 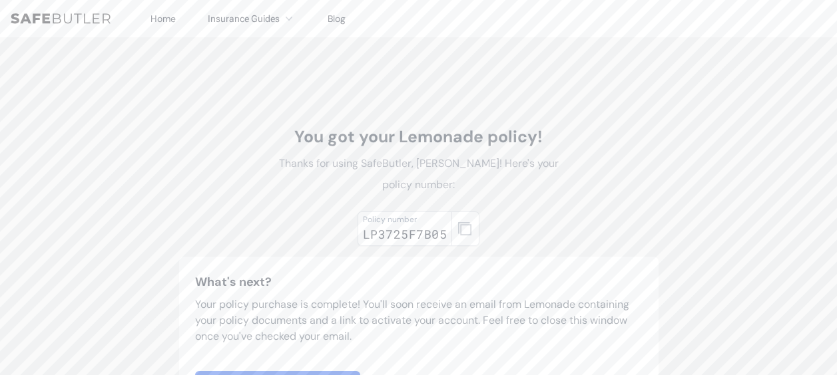 What do you see at coordinates (252, 19) in the screenshot?
I see `button: Insurance Guides` at bounding box center [252, 19].